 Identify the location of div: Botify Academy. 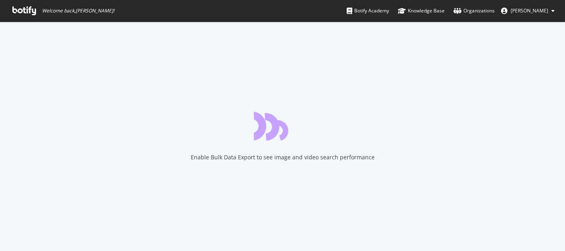
(368, 11).